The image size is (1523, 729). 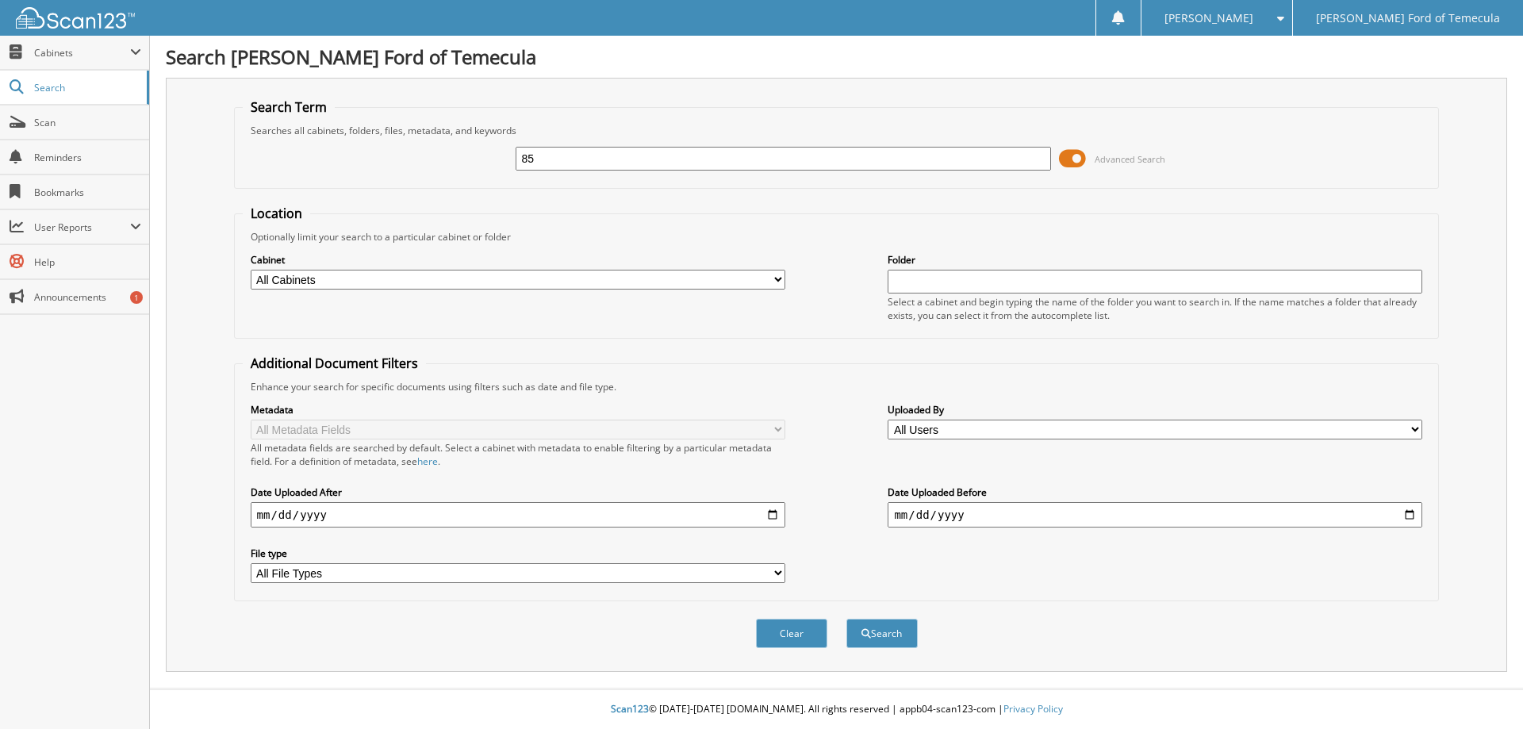 I want to click on div: Select a cabinet and begin typing the name of the folder you want to search in. If the name match..., so click(x=1155, y=309).